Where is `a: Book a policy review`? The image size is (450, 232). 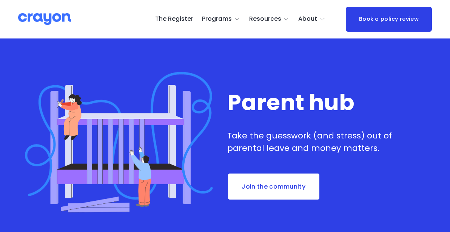
a: Book a policy review is located at coordinates (389, 19).